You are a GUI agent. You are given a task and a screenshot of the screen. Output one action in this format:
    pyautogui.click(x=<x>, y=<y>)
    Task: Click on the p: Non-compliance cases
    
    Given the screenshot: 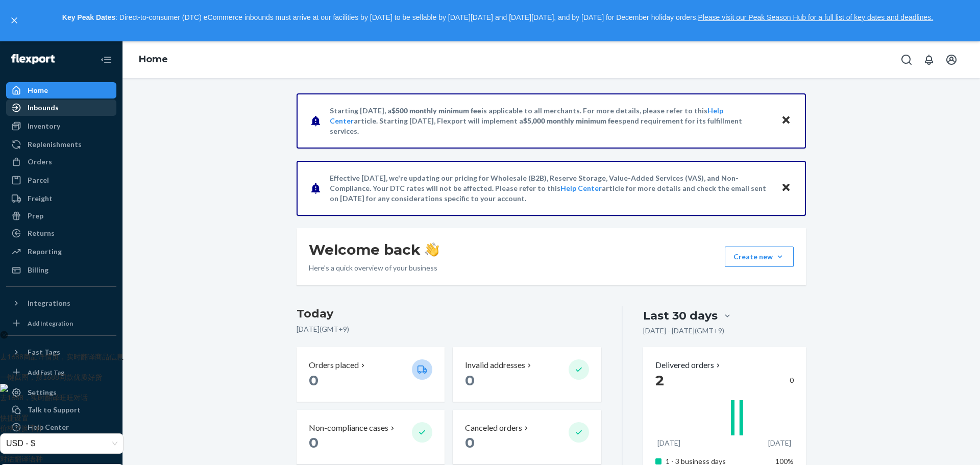 What is the action you would take?
    pyautogui.click(x=349, y=428)
    